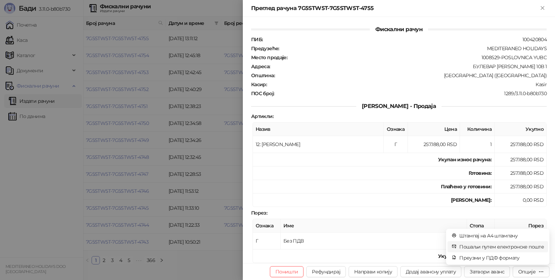  I want to click on div: Преглед рачуна 7G5STW5T-7G5STW5T-4755, so click(395, 8).